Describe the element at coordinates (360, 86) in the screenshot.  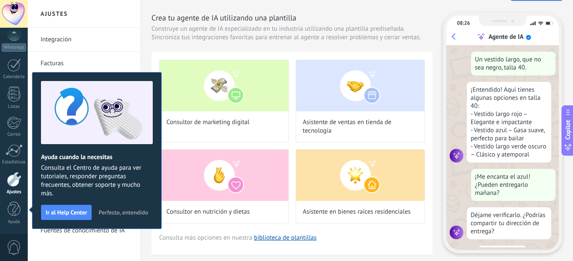
I see `img: Asistente de ventas en tienda de tecnología` at that location.